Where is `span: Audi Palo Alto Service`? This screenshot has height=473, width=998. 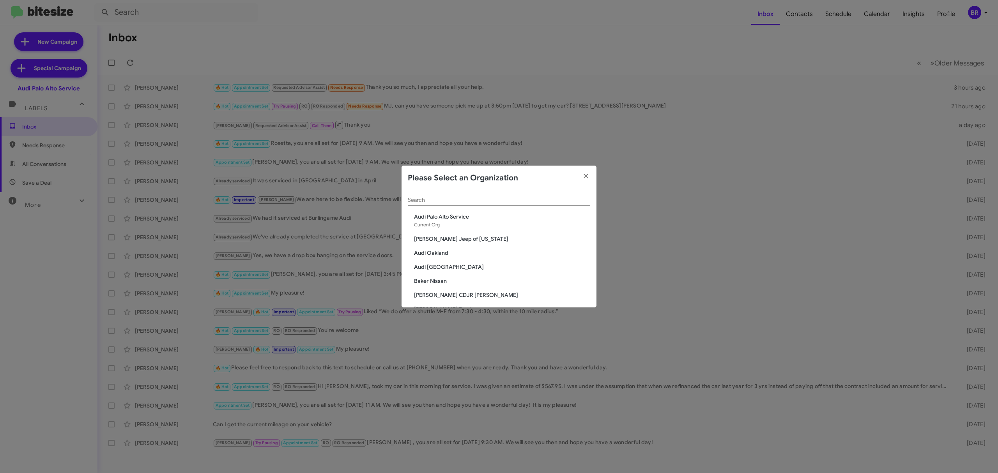
span: Audi Palo Alto Service is located at coordinates (502, 217).